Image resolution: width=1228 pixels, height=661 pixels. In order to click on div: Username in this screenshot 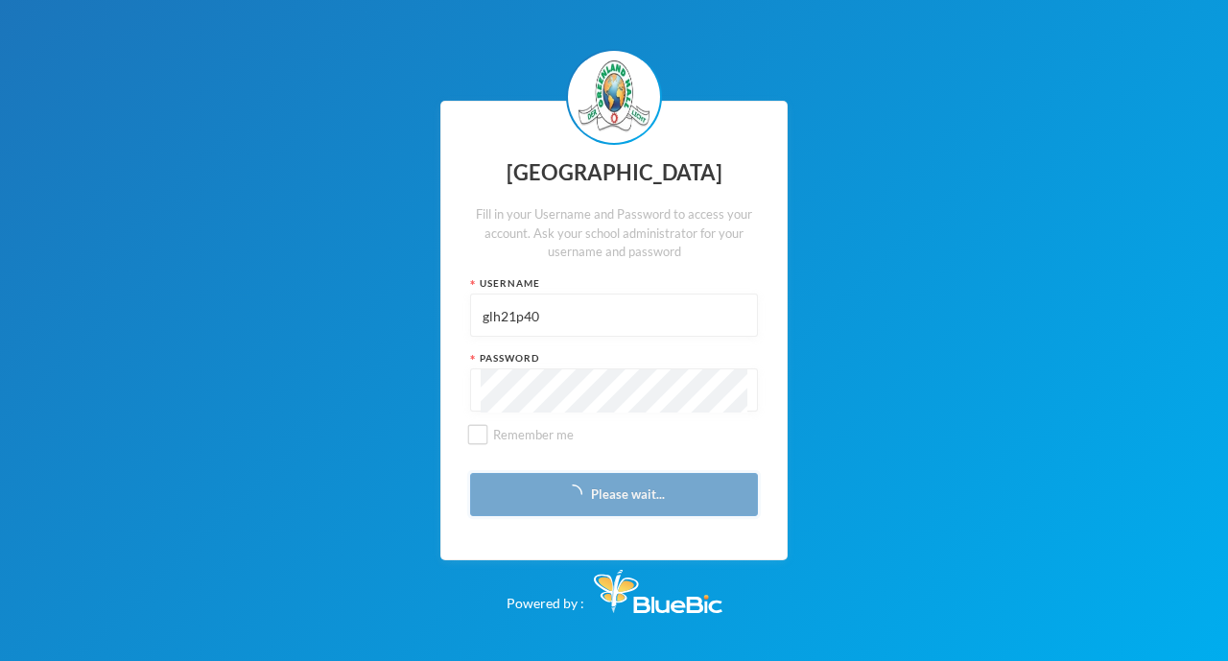, I will do `click(614, 283)`.